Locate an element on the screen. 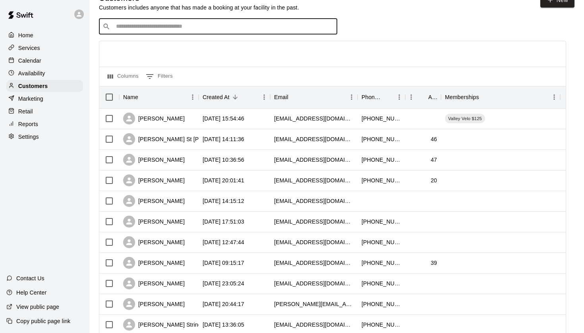 The image size is (584, 333). div: 47 is located at coordinates (434, 160).